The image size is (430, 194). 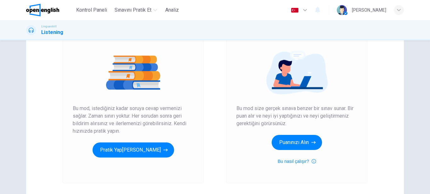 What do you see at coordinates (52, 32) in the screenshot?
I see `h1: Listening` at bounding box center [52, 32].